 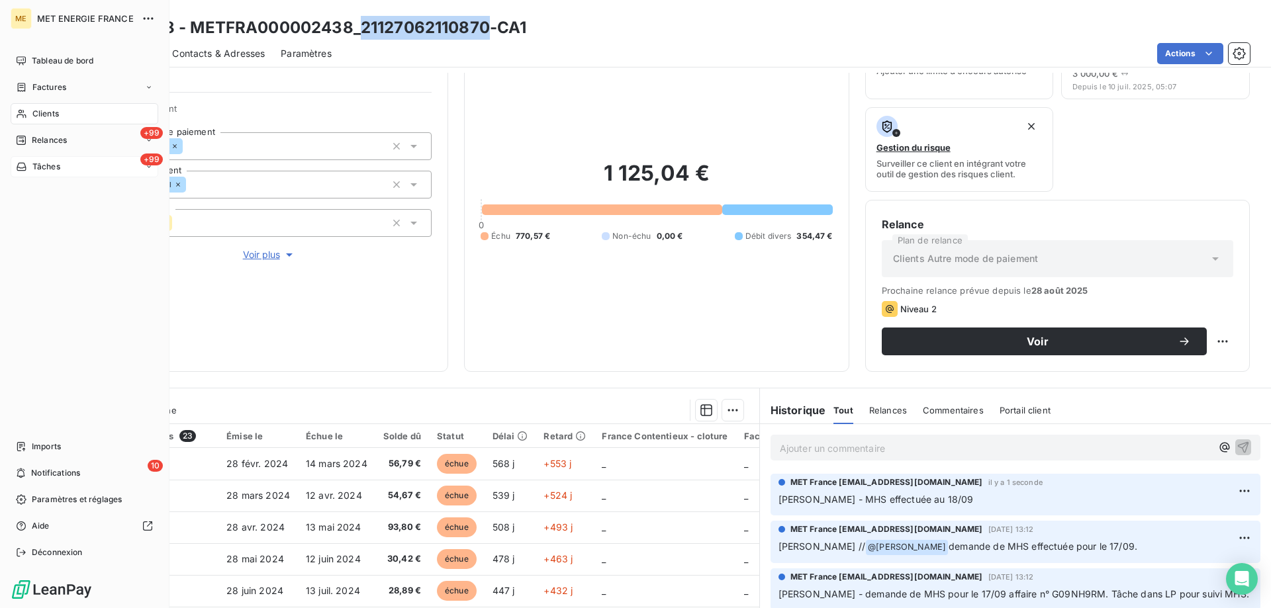 I want to click on span: Aide, so click(x=40, y=526).